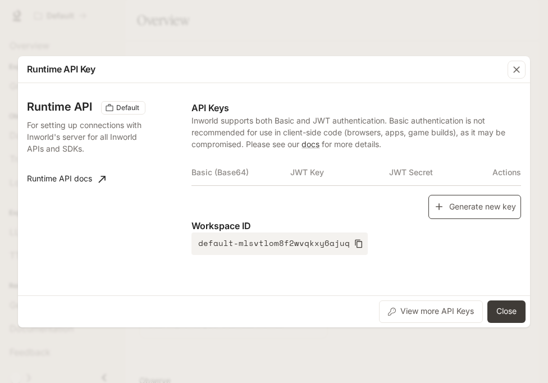  What do you see at coordinates (356, 226) in the screenshot?
I see `p: Workspace ID` at bounding box center [356, 226].